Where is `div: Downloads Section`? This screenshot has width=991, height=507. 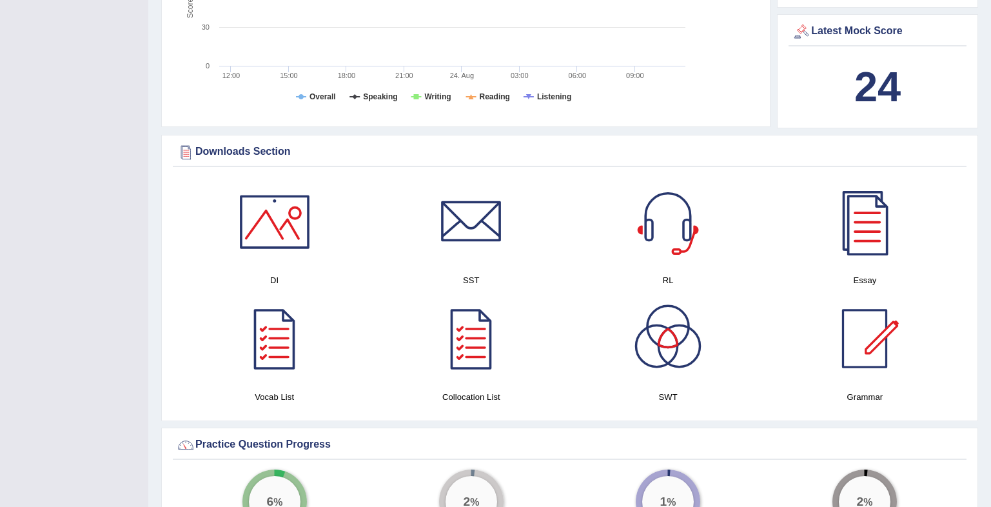
div: Downloads Section is located at coordinates (569, 152).